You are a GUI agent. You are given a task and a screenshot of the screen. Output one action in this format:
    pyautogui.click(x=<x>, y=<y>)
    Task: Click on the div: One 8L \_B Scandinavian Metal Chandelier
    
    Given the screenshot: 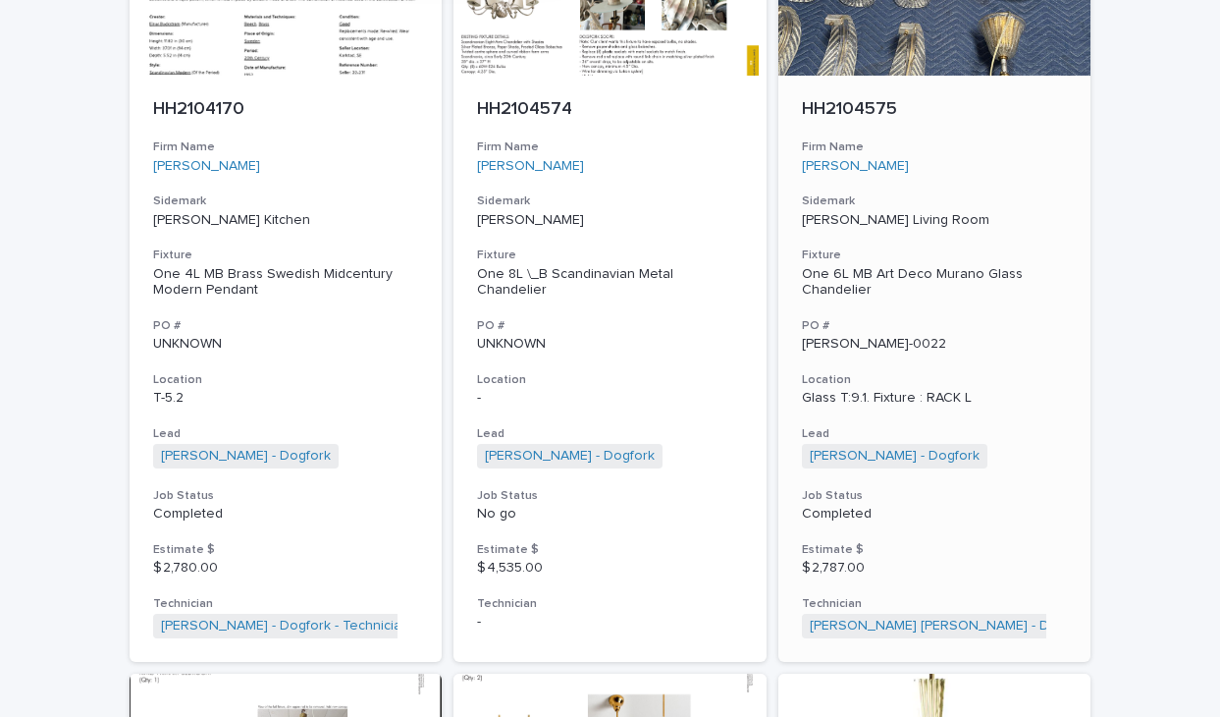 What is the action you would take?
    pyautogui.click(x=610, y=283)
    